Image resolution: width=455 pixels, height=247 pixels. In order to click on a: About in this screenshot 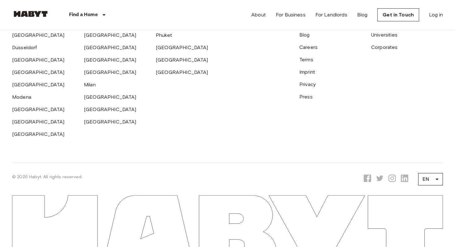, I will do `click(258, 15)`.